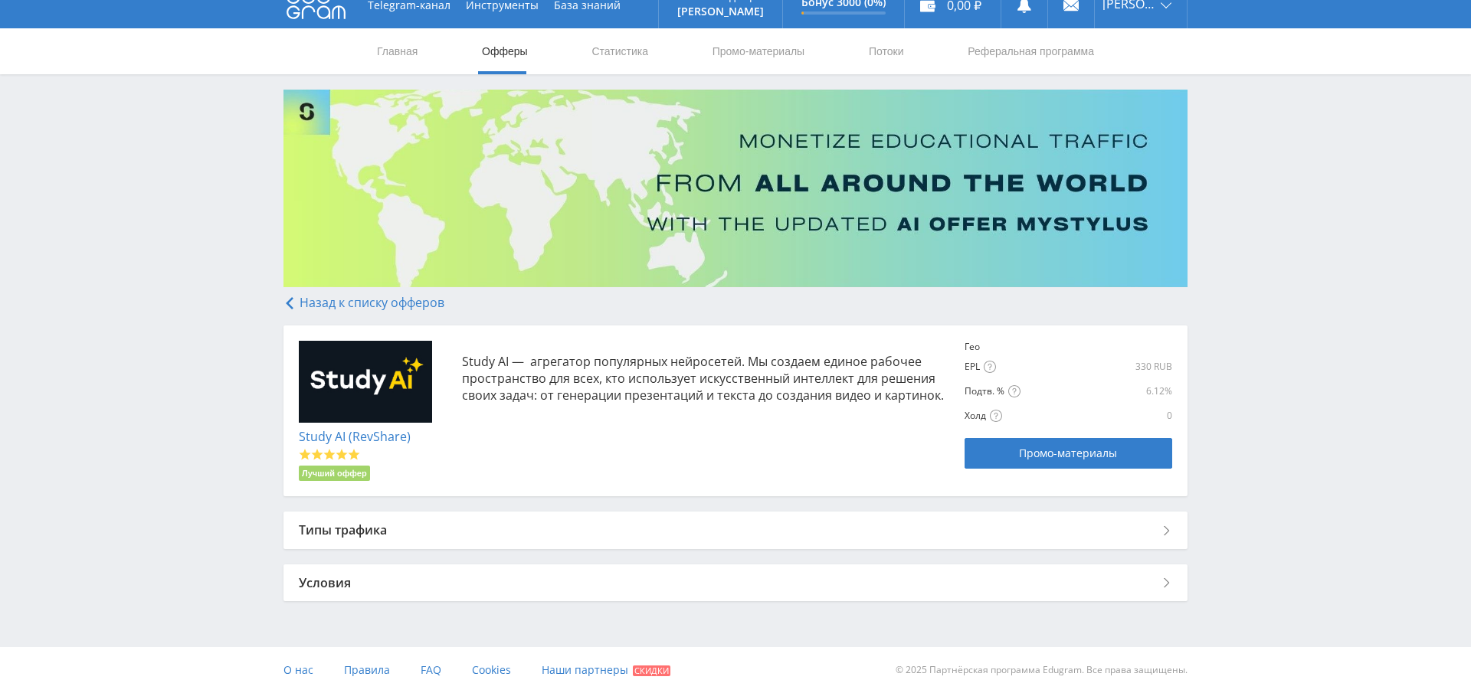 This screenshot has width=1471, height=693. What do you see at coordinates (1032, 416) in the screenshot?
I see `div: Холд` at bounding box center [1032, 416].